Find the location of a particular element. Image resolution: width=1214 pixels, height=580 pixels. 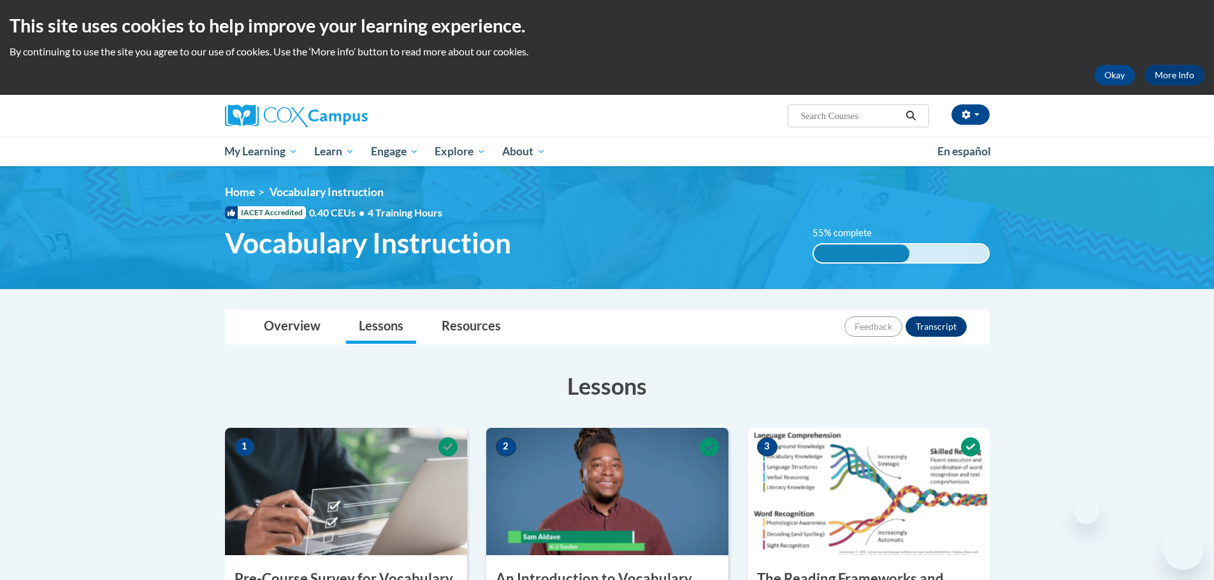

span: Engage is located at coordinates (394, 152).